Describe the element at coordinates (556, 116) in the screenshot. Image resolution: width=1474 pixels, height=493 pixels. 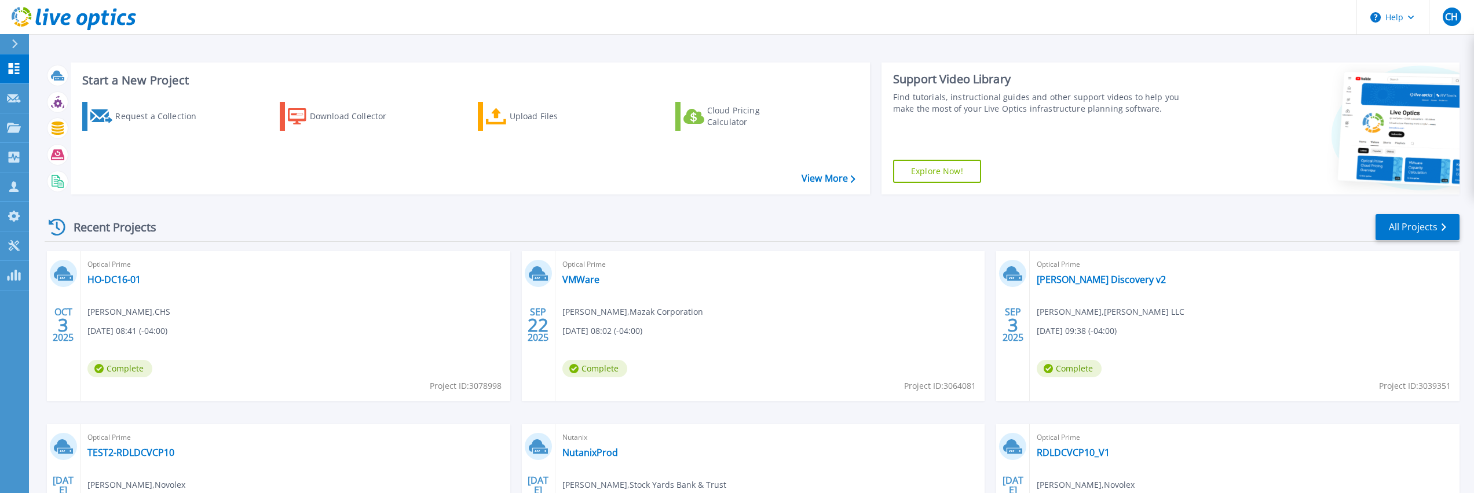
I see `div: Upload Files` at that location.